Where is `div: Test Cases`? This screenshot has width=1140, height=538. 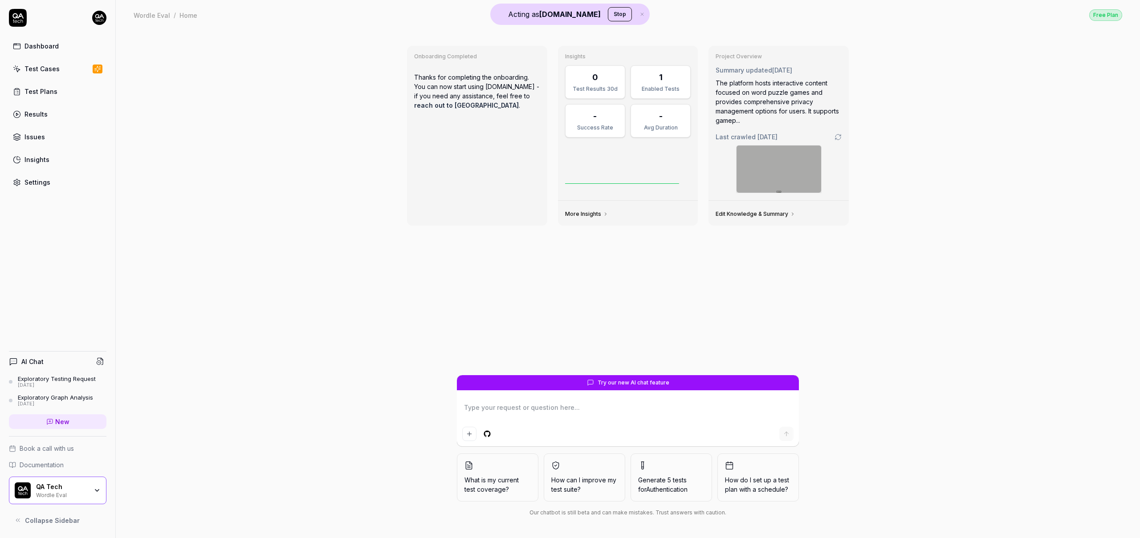 div: Test Cases is located at coordinates (42, 69).